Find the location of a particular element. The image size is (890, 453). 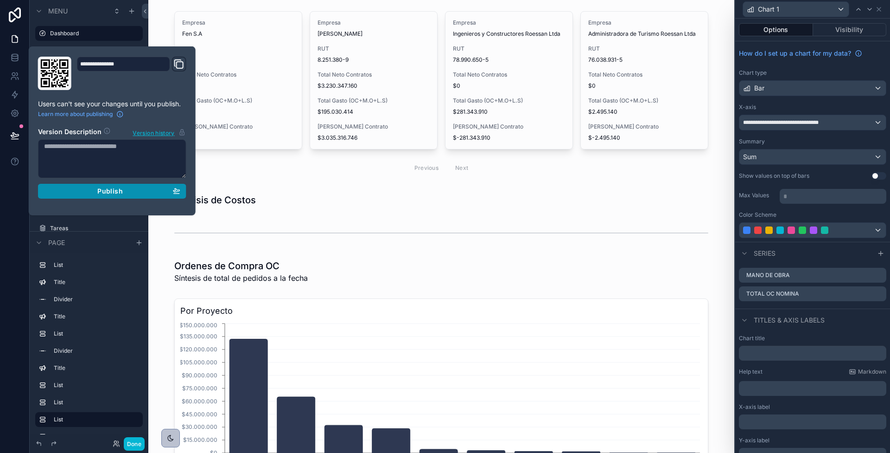

a: Tareas is located at coordinates (96, 228).